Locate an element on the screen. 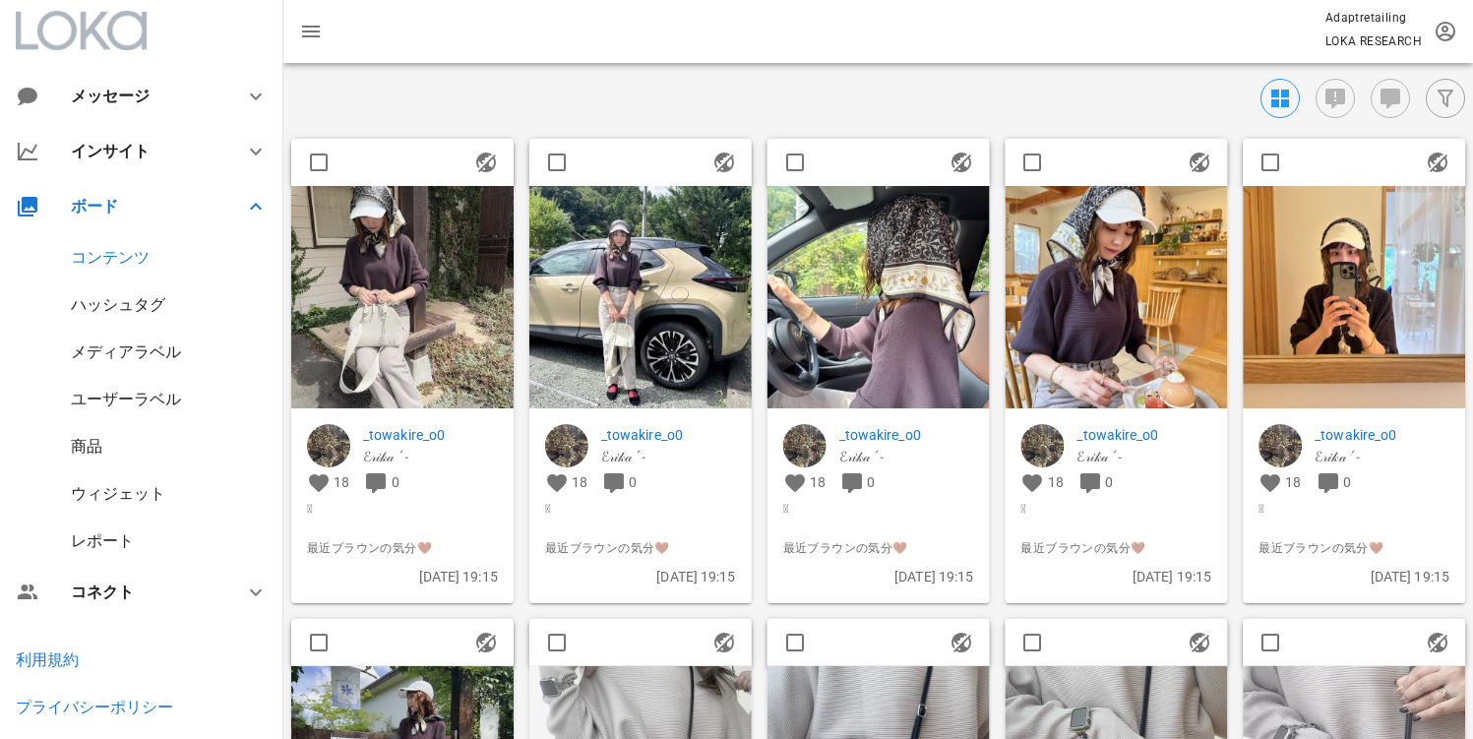 The image size is (1473, 739). a: ユーザーラベル is located at coordinates (126, 399).